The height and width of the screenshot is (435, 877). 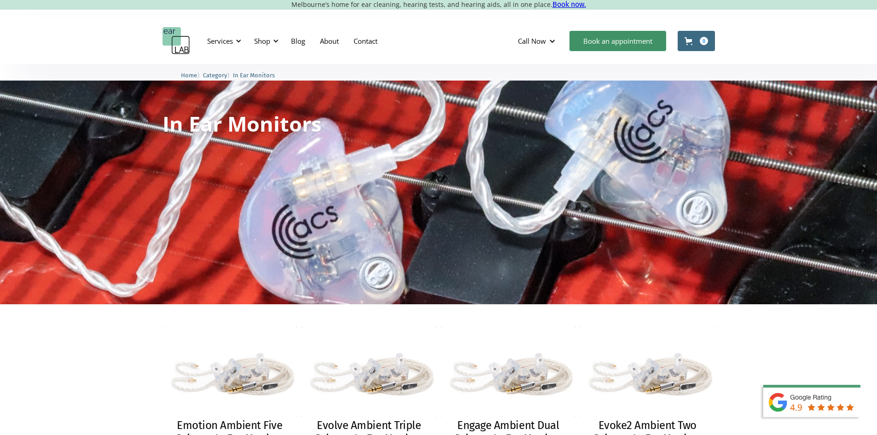 I want to click on div: 0, so click(x=704, y=41).